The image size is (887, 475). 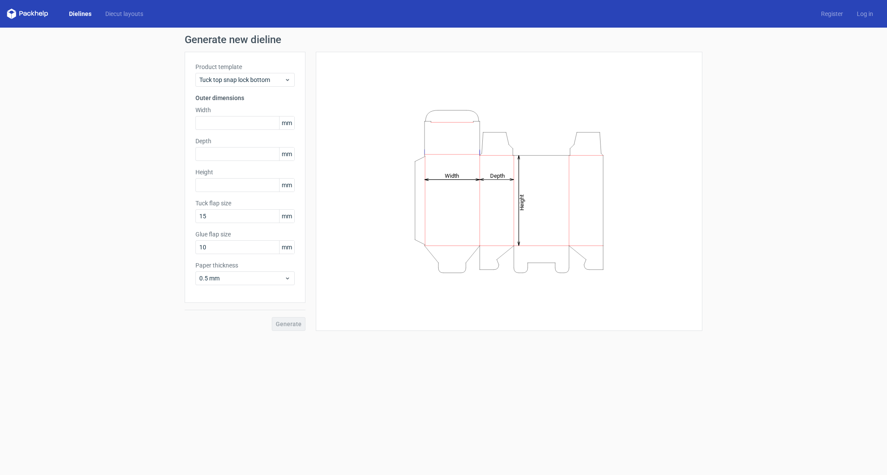 I want to click on span: Tuck top snap lock bottom, so click(x=242, y=80).